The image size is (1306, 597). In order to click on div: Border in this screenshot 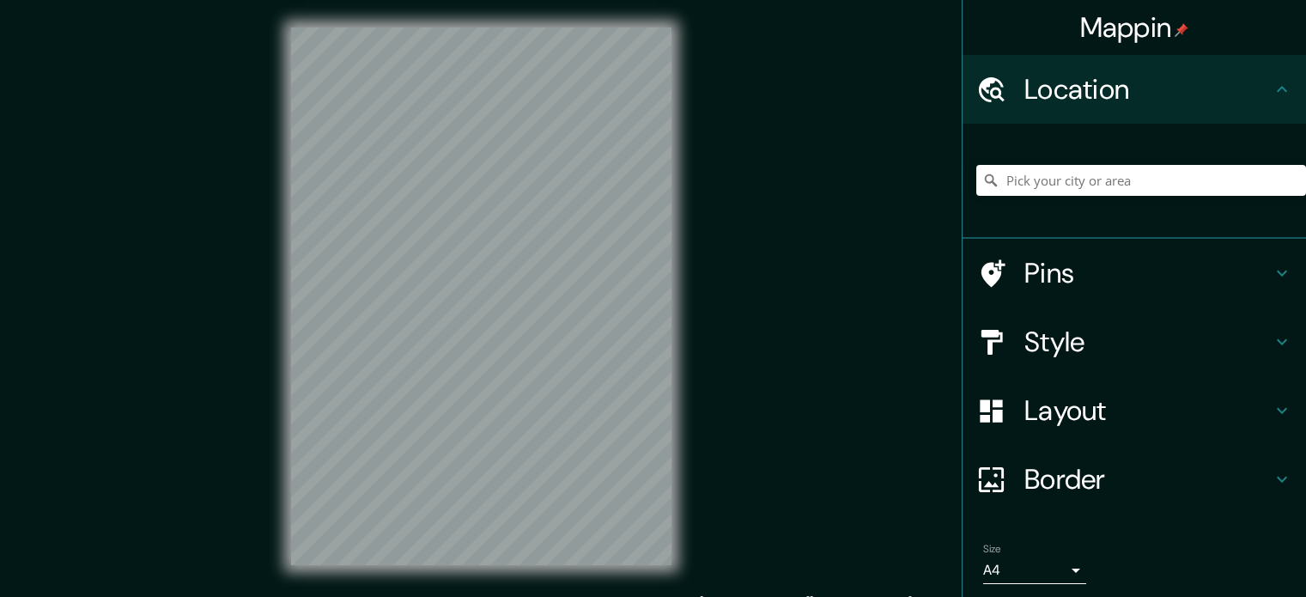, I will do `click(1134, 479)`.